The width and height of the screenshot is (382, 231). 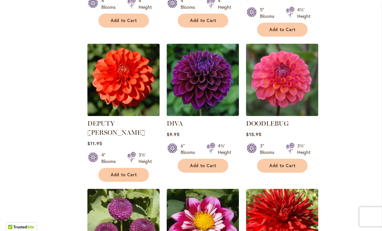 What do you see at coordinates (203, 114) in the screenshot?
I see `a: Diva` at bounding box center [203, 114].